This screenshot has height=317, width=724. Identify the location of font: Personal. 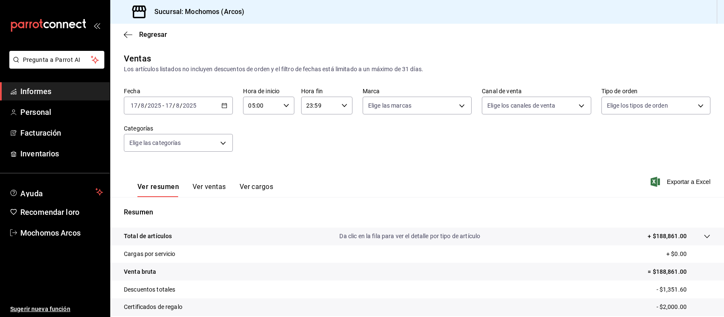
(36, 112).